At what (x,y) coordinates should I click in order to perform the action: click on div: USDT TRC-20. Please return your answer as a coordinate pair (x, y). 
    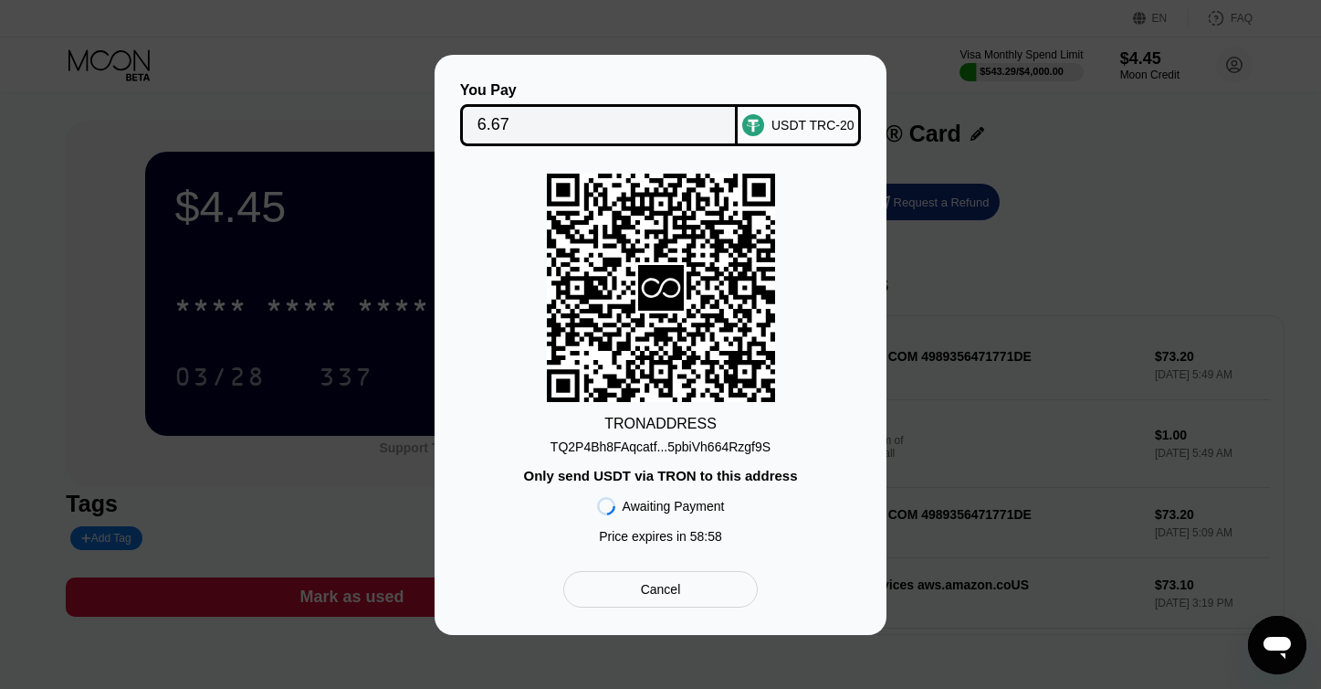
    Looking at the image, I should click on (813, 125).